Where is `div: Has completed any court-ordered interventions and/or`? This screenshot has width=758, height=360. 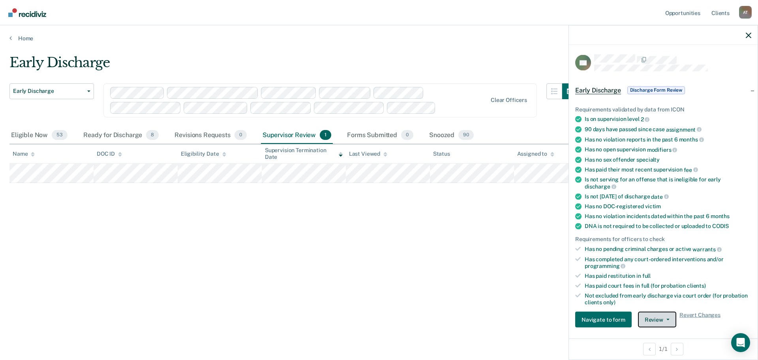 div: Has completed any court-ordered interventions and/or is located at coordinates (668, 262).